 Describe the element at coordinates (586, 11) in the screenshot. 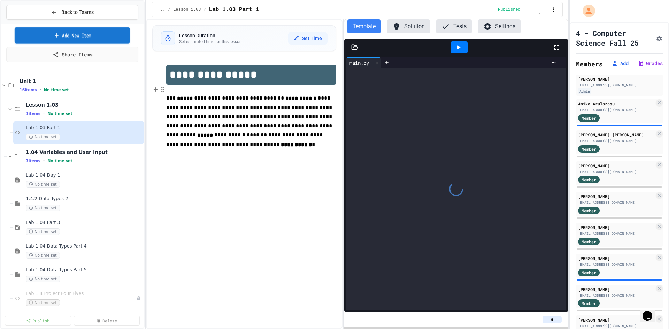

I see `div: My Account` at that location.